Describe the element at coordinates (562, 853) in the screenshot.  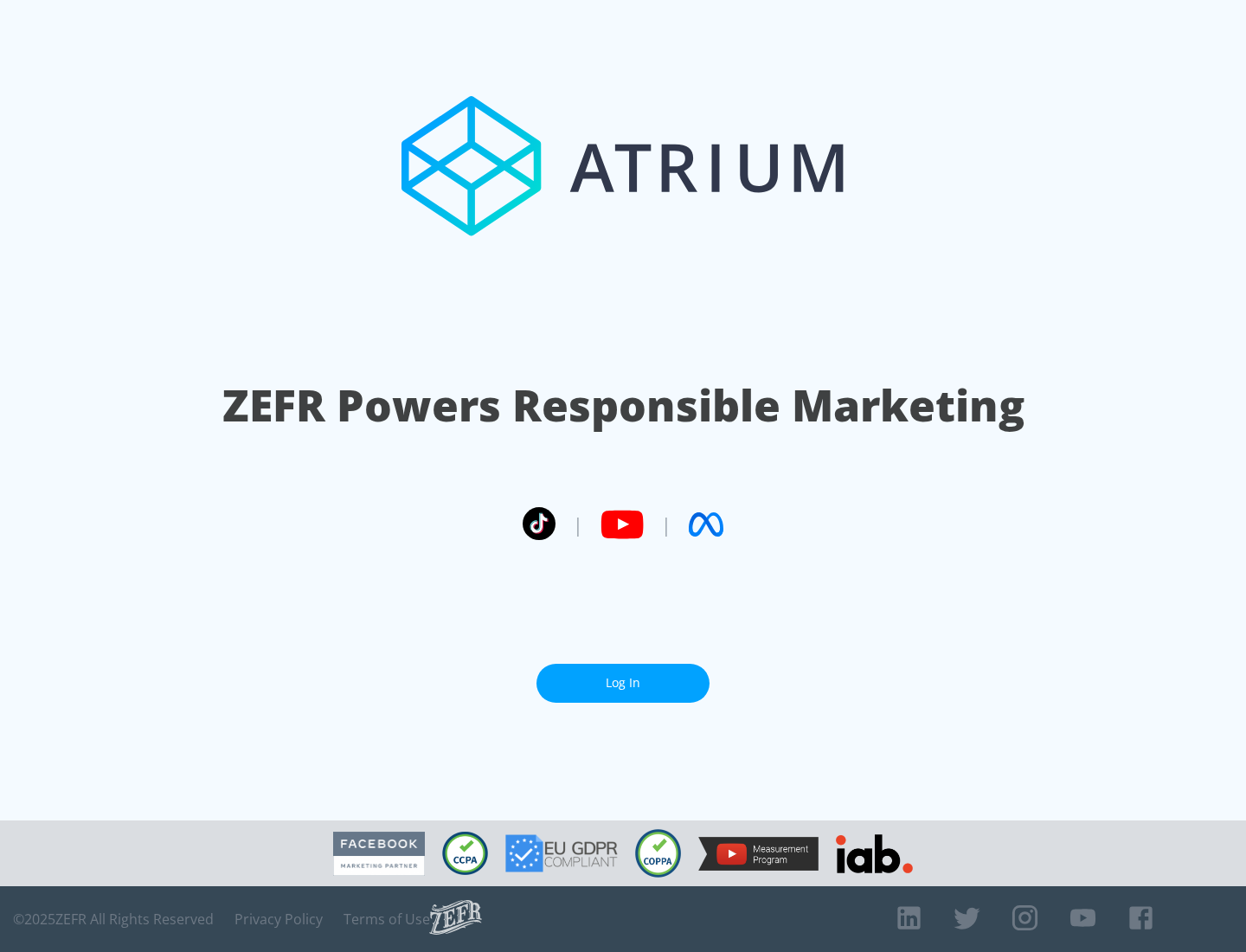
I see `img: GDPR Compliant` at that location.